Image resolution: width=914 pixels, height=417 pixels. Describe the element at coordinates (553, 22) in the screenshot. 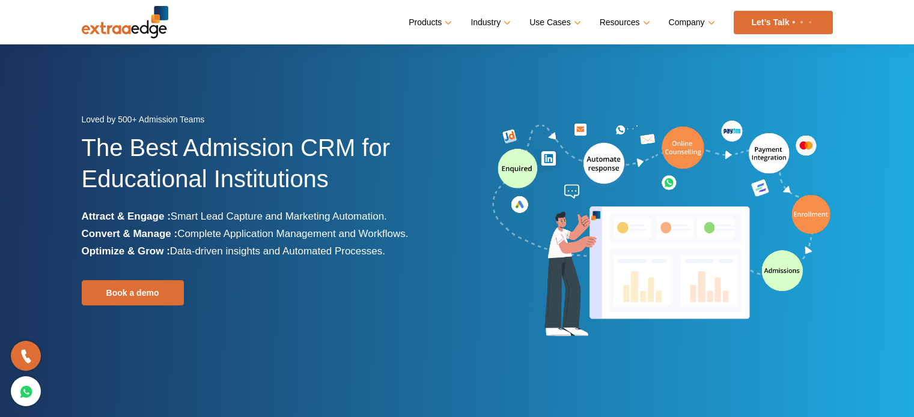

I see `a: Use Cases` at that location.